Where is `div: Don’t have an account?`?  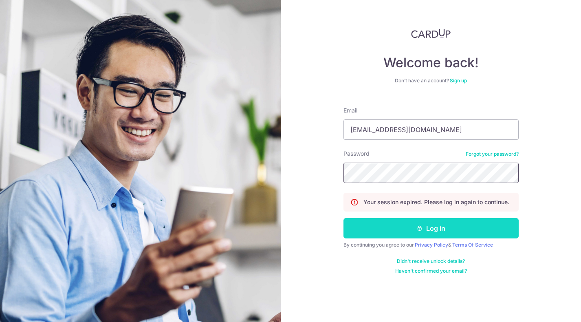 div: Don’t have an account? is located at coordinates (431, 81).